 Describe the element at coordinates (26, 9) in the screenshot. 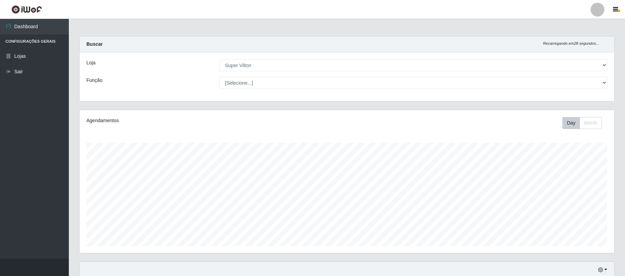

I see `img: CoreUI Logo` at that location.